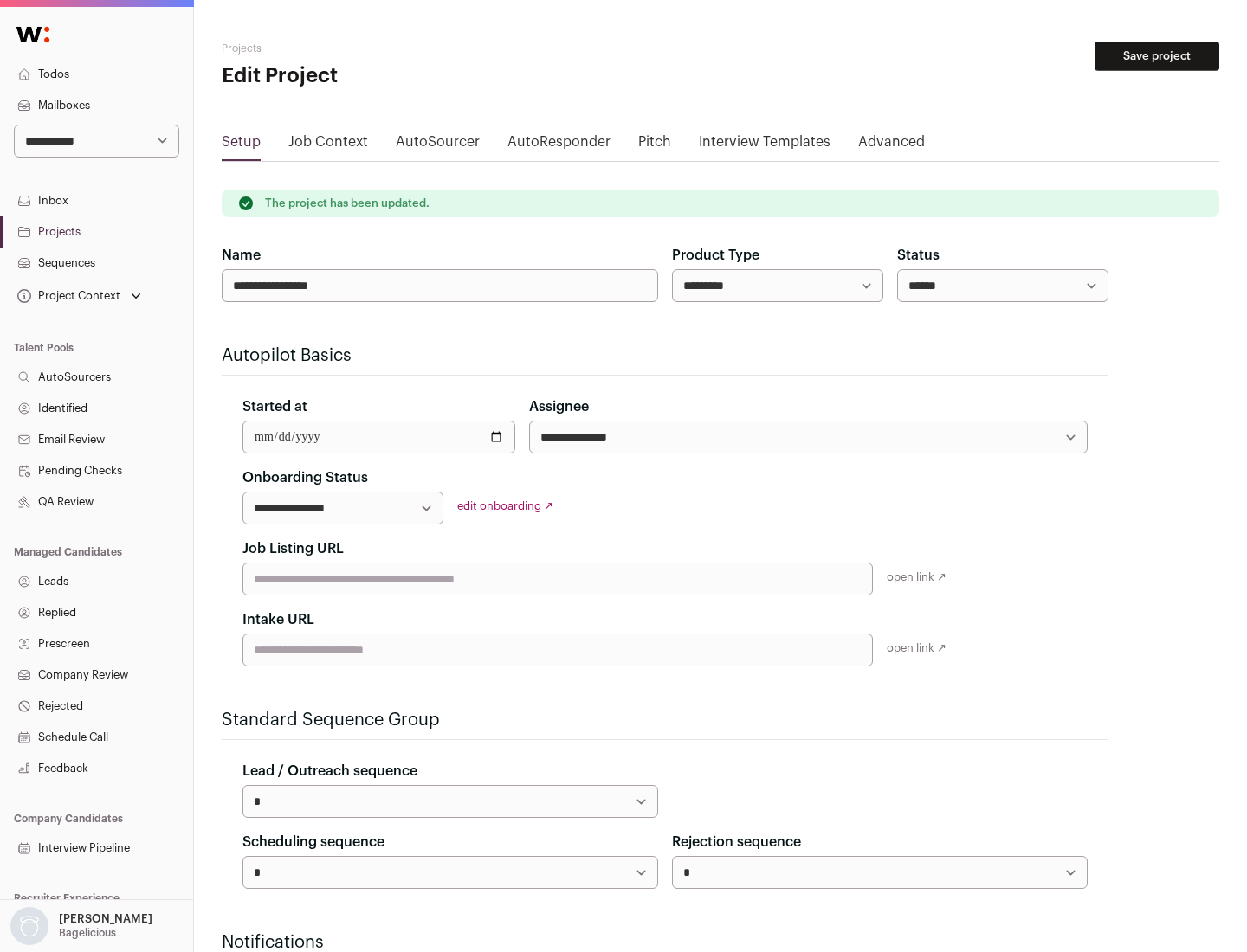 The image size is (1247, 952). Describe the element at coordinates (241, 146) in the screenshot. I see `a: Setup` at that location.